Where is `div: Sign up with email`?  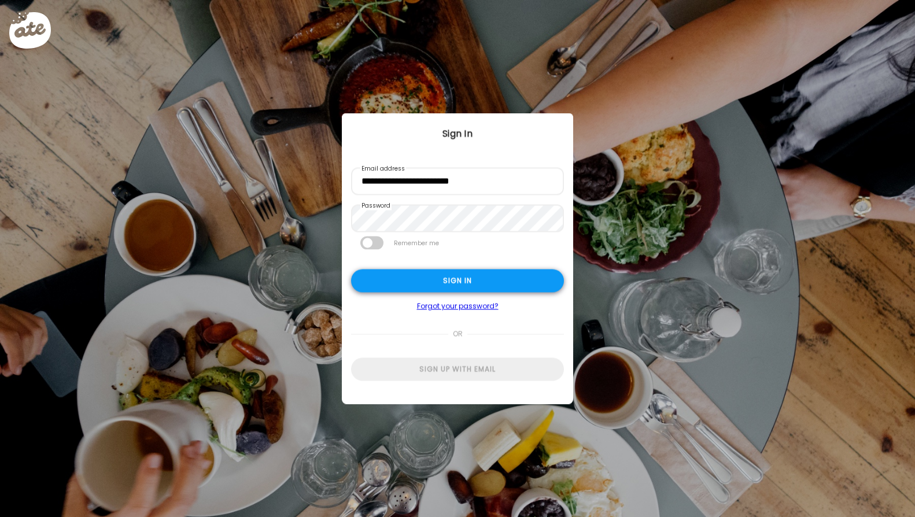 div: Sign up with email is located at coordinates (458, 370).